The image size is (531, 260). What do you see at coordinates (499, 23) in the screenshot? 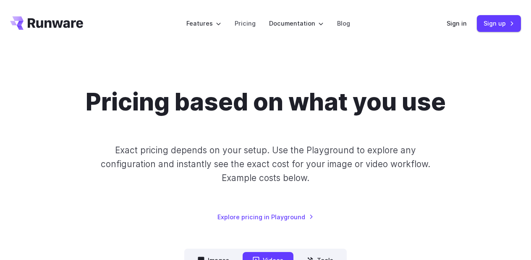
I see `a: Sign up` at bounding box center [499, 23].